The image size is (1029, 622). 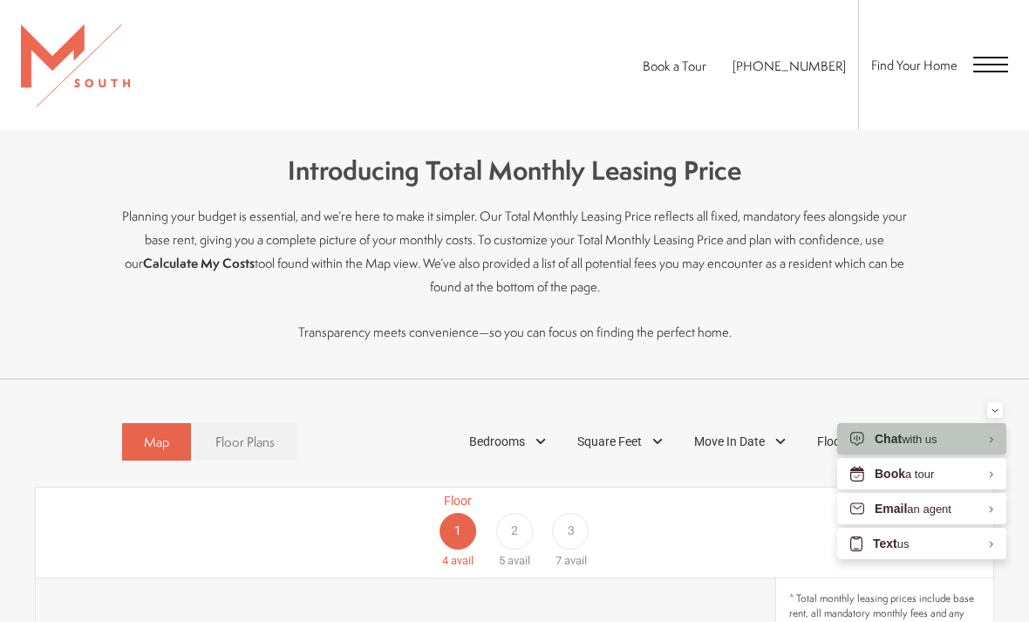 What do you see at coordinates (515, 251) in the screenshot?
I see `p: Planning your budget is essential, and we’re here to make it simpler. Our Total Monthly Leasing P...` at bounding box center [515, 251].